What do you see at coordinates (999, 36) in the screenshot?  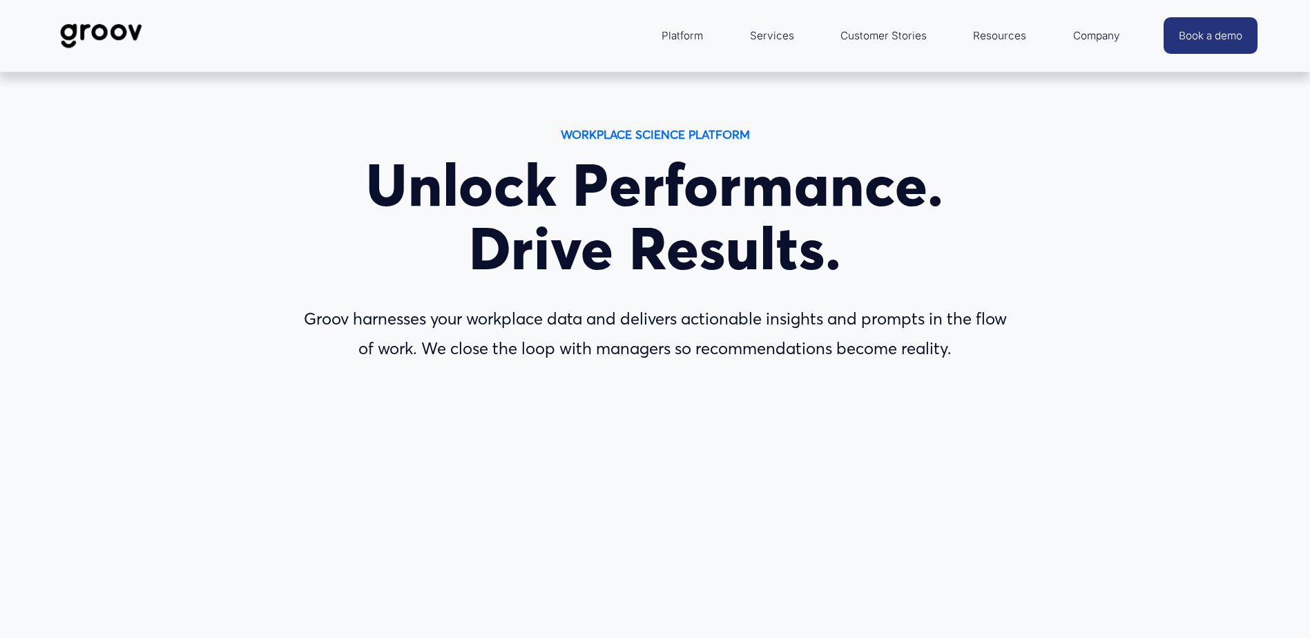 I see `span: Resources` at bounding box center [999, 36].